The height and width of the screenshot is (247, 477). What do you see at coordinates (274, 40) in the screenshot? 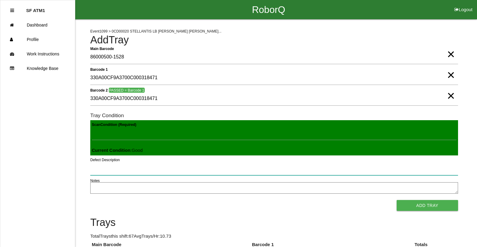
I see `h4: Add Tray` at bounding box center [274, 40].